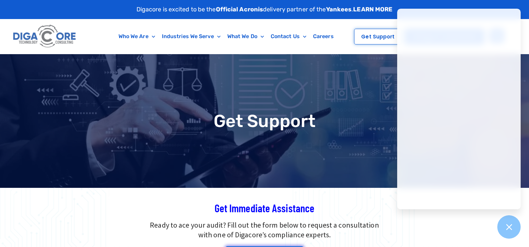 Image resolution: width=529 pixels, height=247 pixels. I want to click on img: Digacore logo 1, so click(45, 36).